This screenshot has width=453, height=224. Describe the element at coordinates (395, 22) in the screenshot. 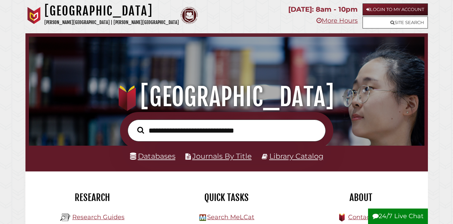

I see `a: Site Search` at that location.